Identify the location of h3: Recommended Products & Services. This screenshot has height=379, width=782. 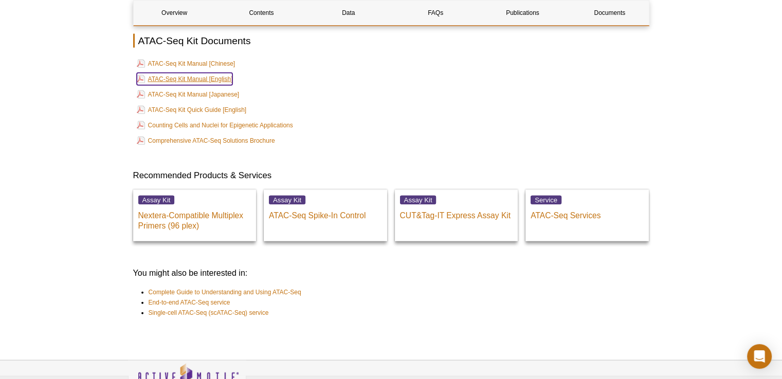
(391, 176).